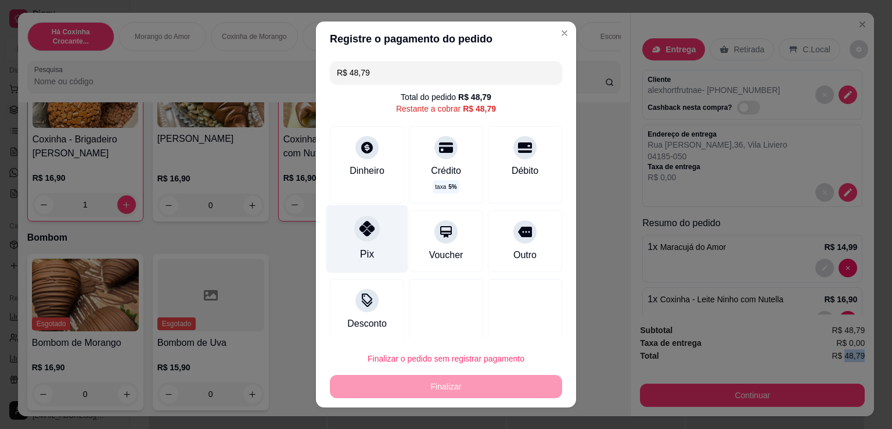 This screenshot has width=892, height=429. I want to click on span: 5 %, so click(452, 186).